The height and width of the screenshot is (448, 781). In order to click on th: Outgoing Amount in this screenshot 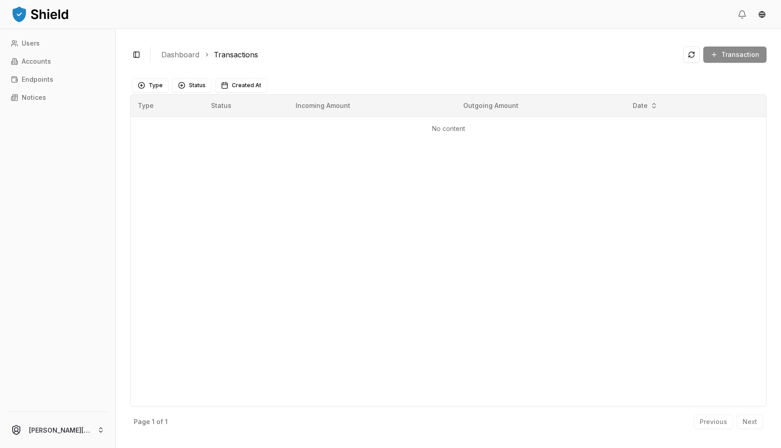, I will do `click(540, 106)`.